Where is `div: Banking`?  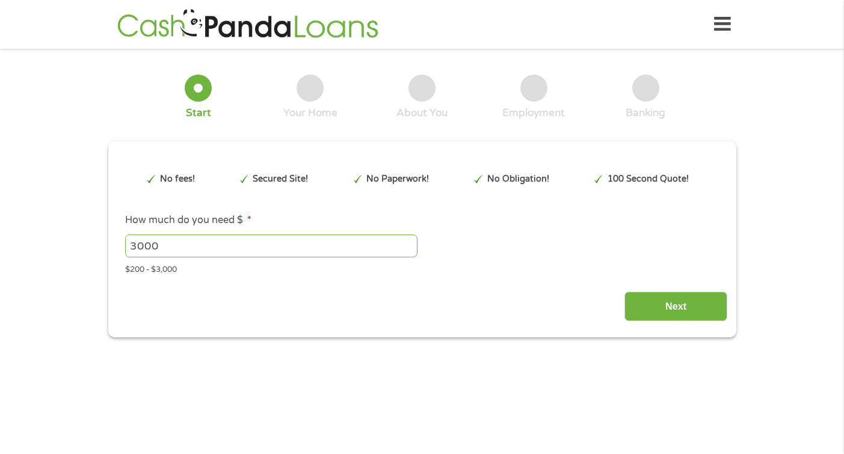
div: Banking is located at coordinates (646, 113).